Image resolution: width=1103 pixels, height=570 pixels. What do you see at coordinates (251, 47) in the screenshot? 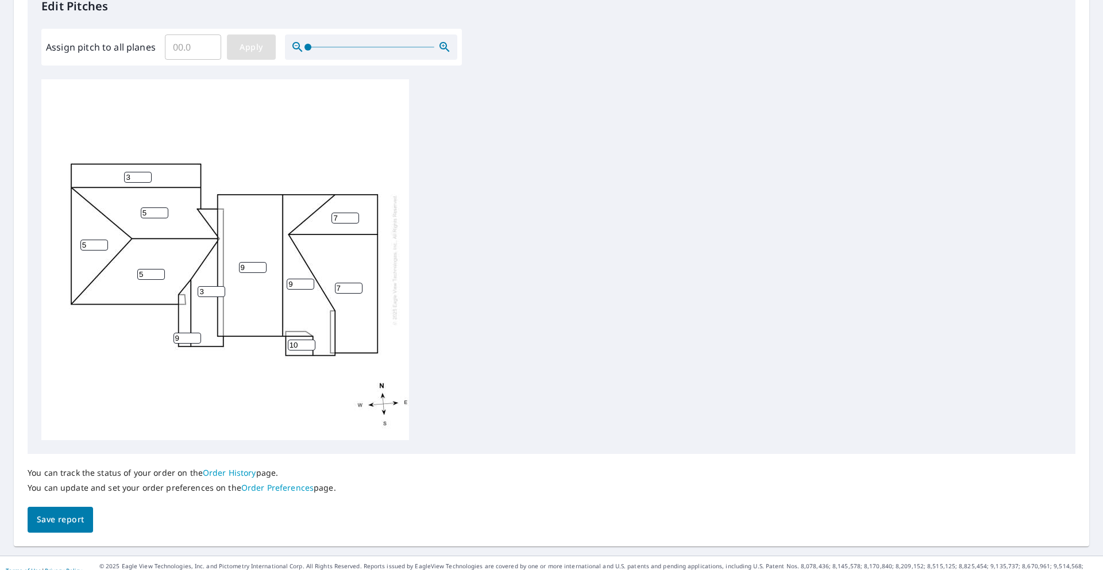
I see `span: Apply` at bounding box center [251, 47].